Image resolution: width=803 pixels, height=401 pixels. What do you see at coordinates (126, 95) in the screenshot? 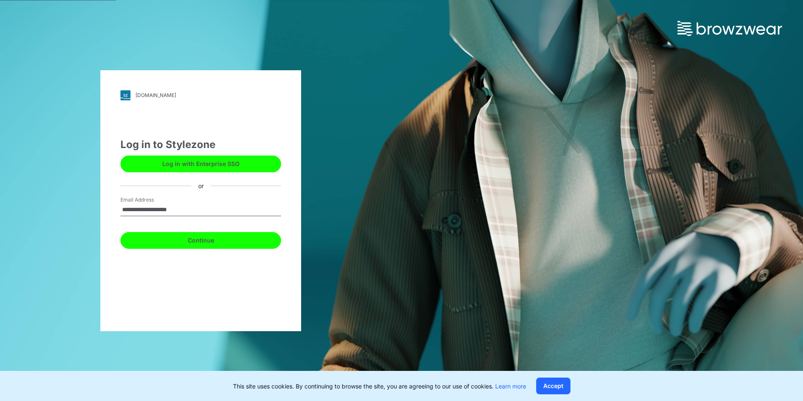
I see `img: svg+xml;base64,PHN2ZyB3aWR0aD0iMjgiIGhlaWdodD0iMjgiIHZpZXdCb3g9IjAgMCAyOCAyOCIgZmlsbD0ibm9uZSIgeG...` at bounding box center [126, 95].